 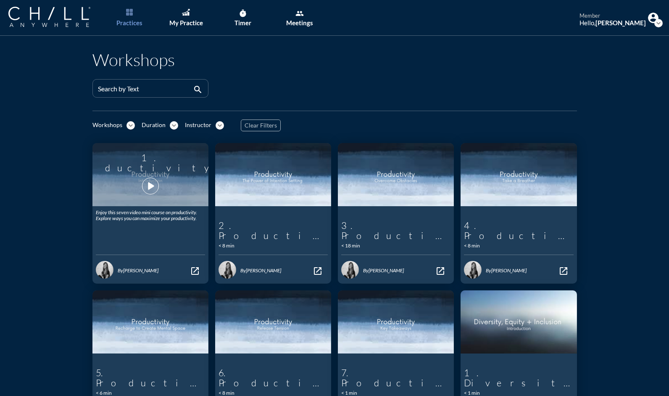 I want to click on span: Clear Filters, so click(x=261, y=125).